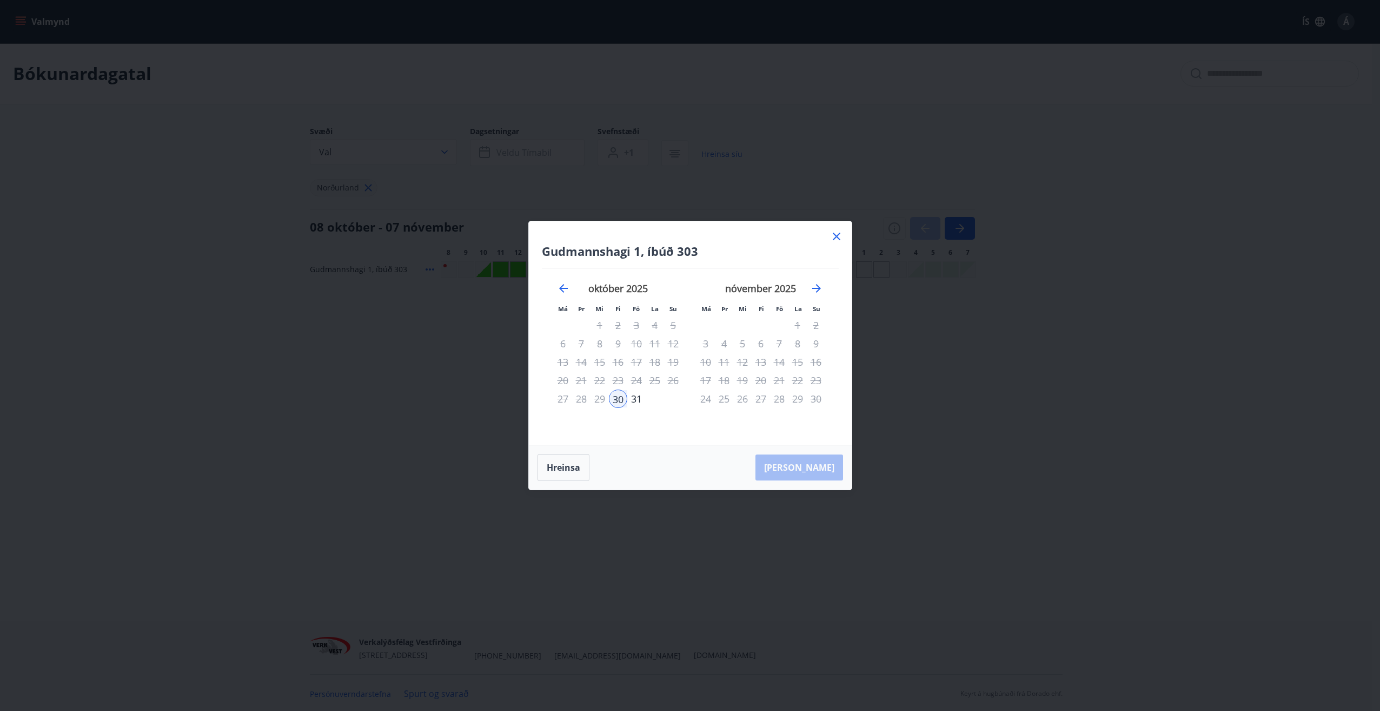  What do you see at coordinates (600, 380) in the screenshot?
I see `td: Not available. miðvikudagur, 22. október 2025` at bounding box center [600, 380].